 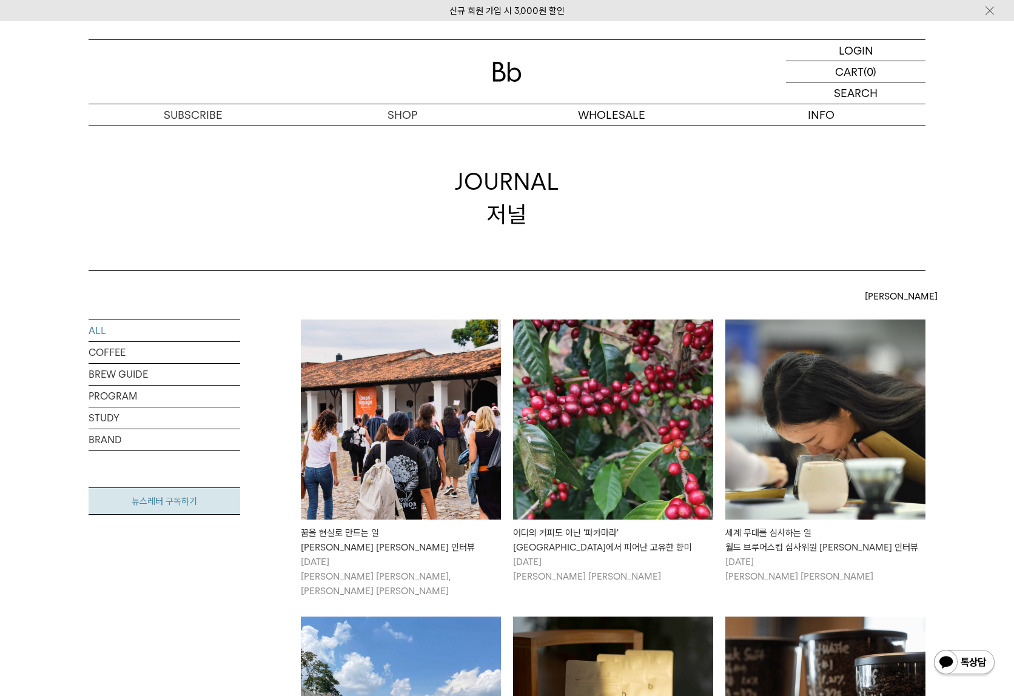 I want to click on p: (0), so click(x=869, y=72).